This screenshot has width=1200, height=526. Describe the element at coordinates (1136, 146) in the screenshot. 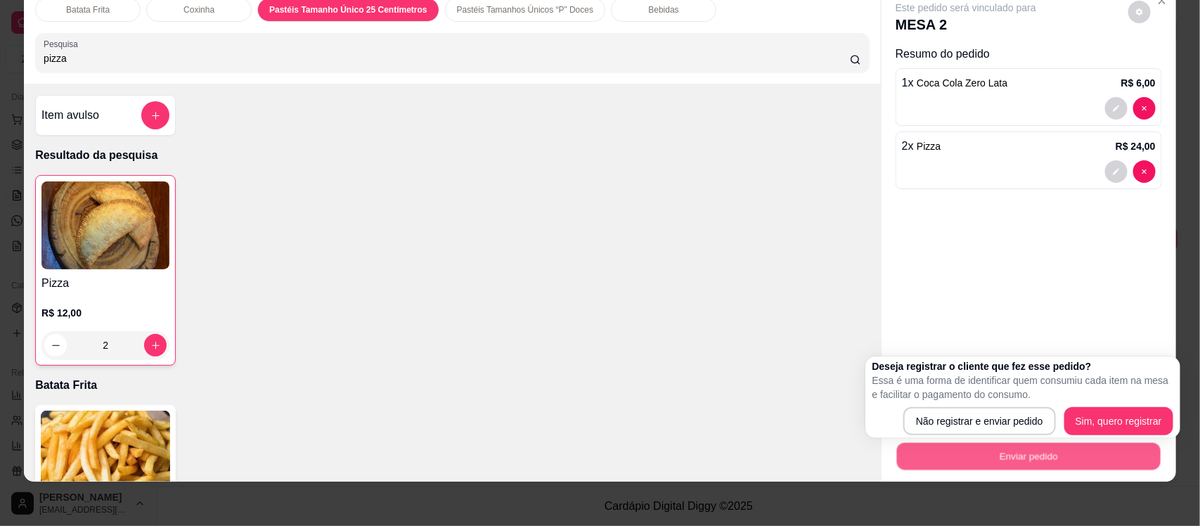

I see `p: R$ 24,00` at that location.